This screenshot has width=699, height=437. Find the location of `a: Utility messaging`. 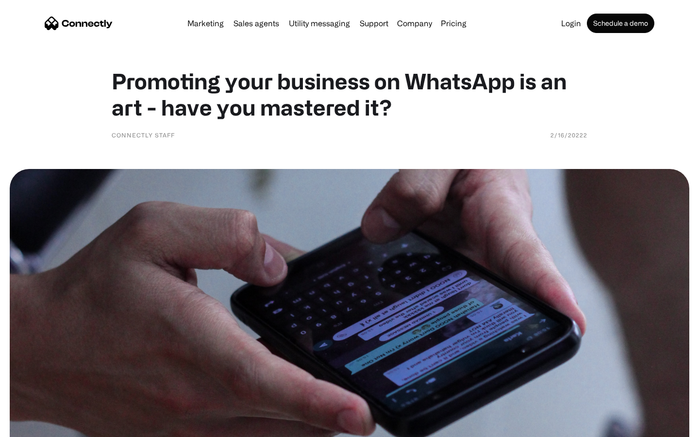

a: Utility messaging is located at coordinates (319, 23).